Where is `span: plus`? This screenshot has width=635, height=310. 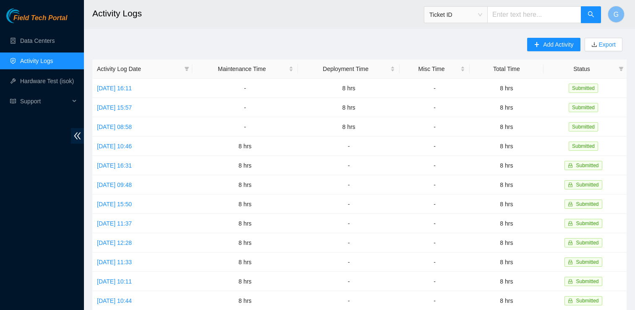 span: plus is located at coordinates (537, 45).